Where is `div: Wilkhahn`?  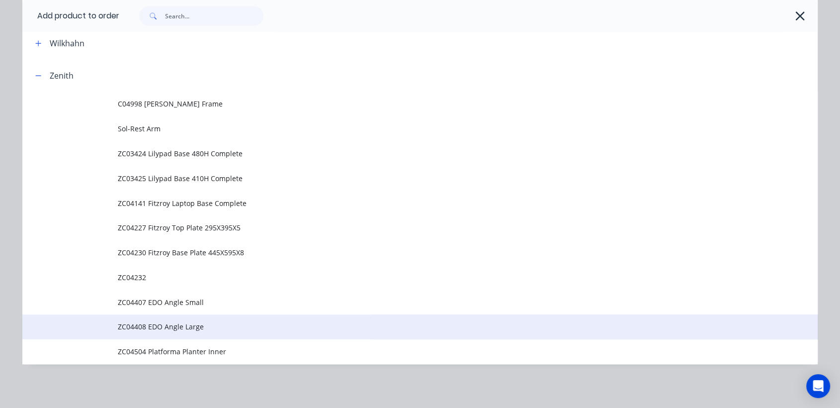 div: Wilkhahn is located at coordinates (67, 43).